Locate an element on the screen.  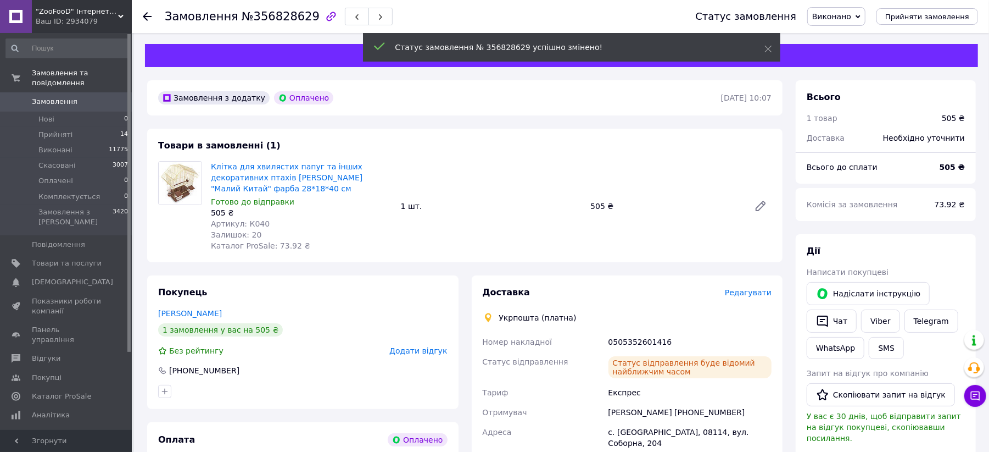
a: WhatsApp is located at coordinates (836, 348).